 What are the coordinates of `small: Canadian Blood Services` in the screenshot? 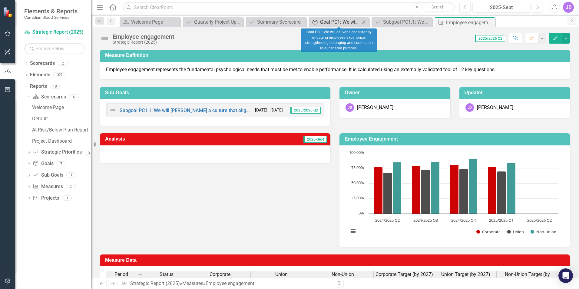 It's located at (51, 17).